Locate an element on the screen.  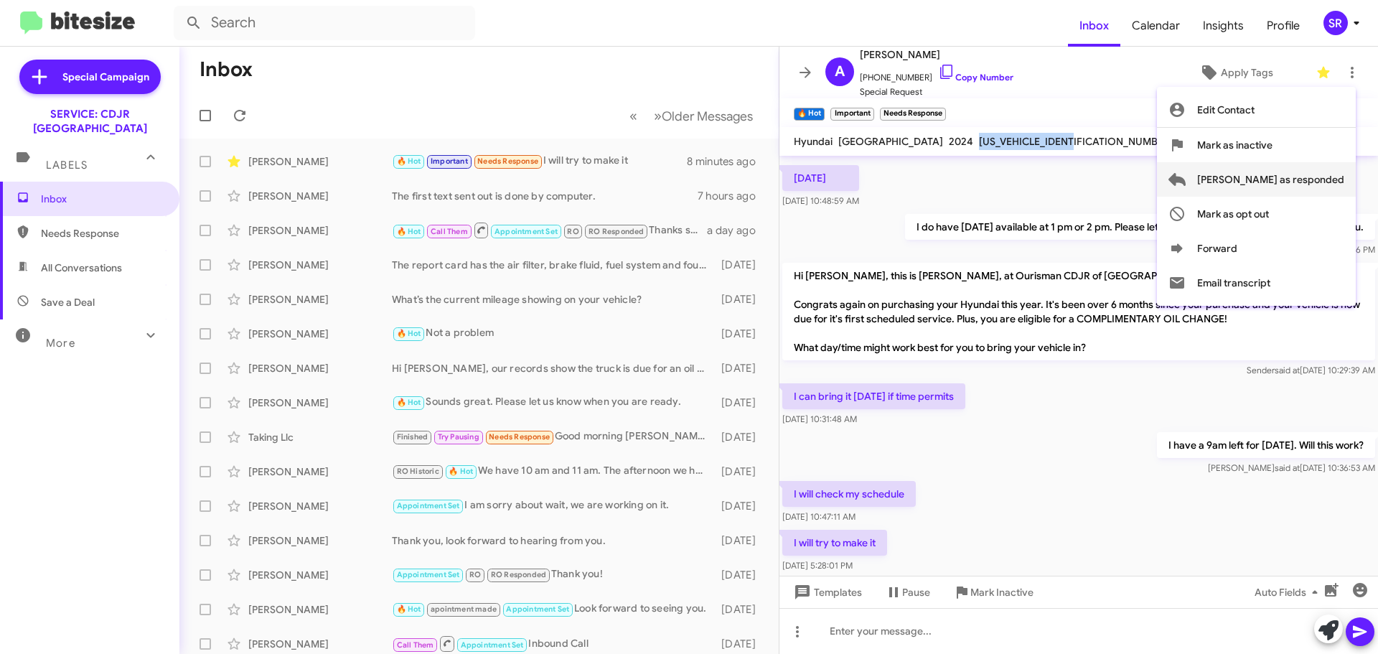
button: Forward is located at coordinates (1256, 248).